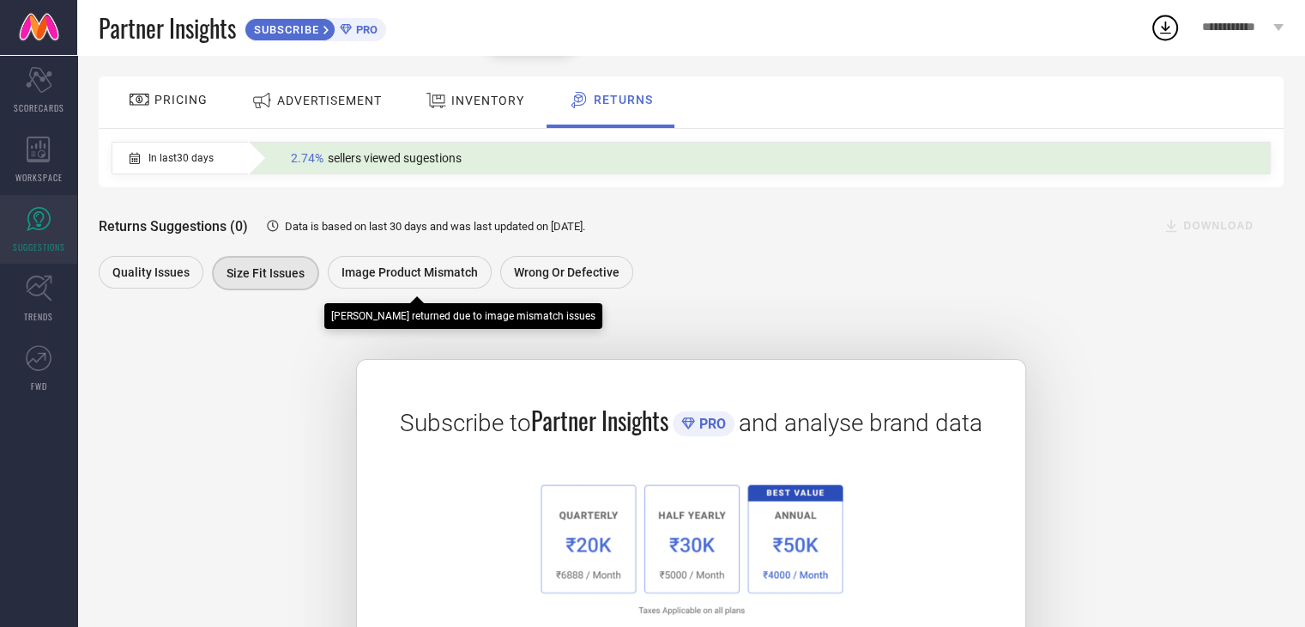  I want to click on span: In last 30 days, so click(181, 158).